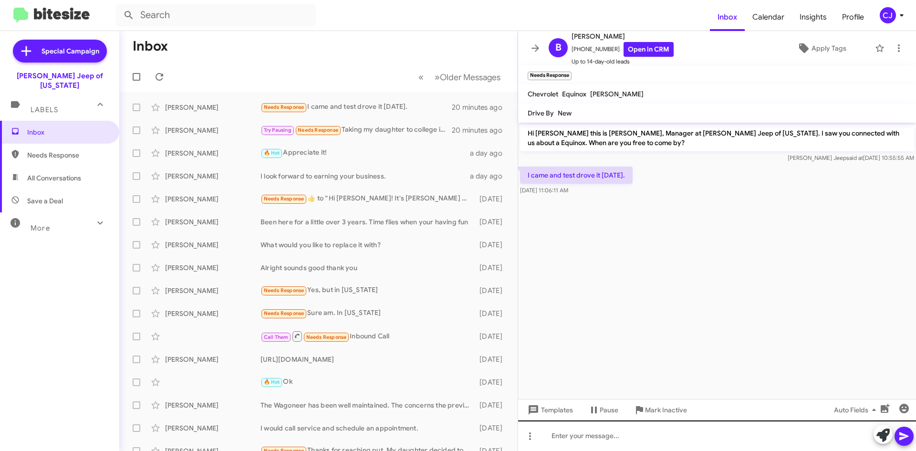 The image size is (916, 451). I want to click on button: Mark Inactive, so click(660, 410).